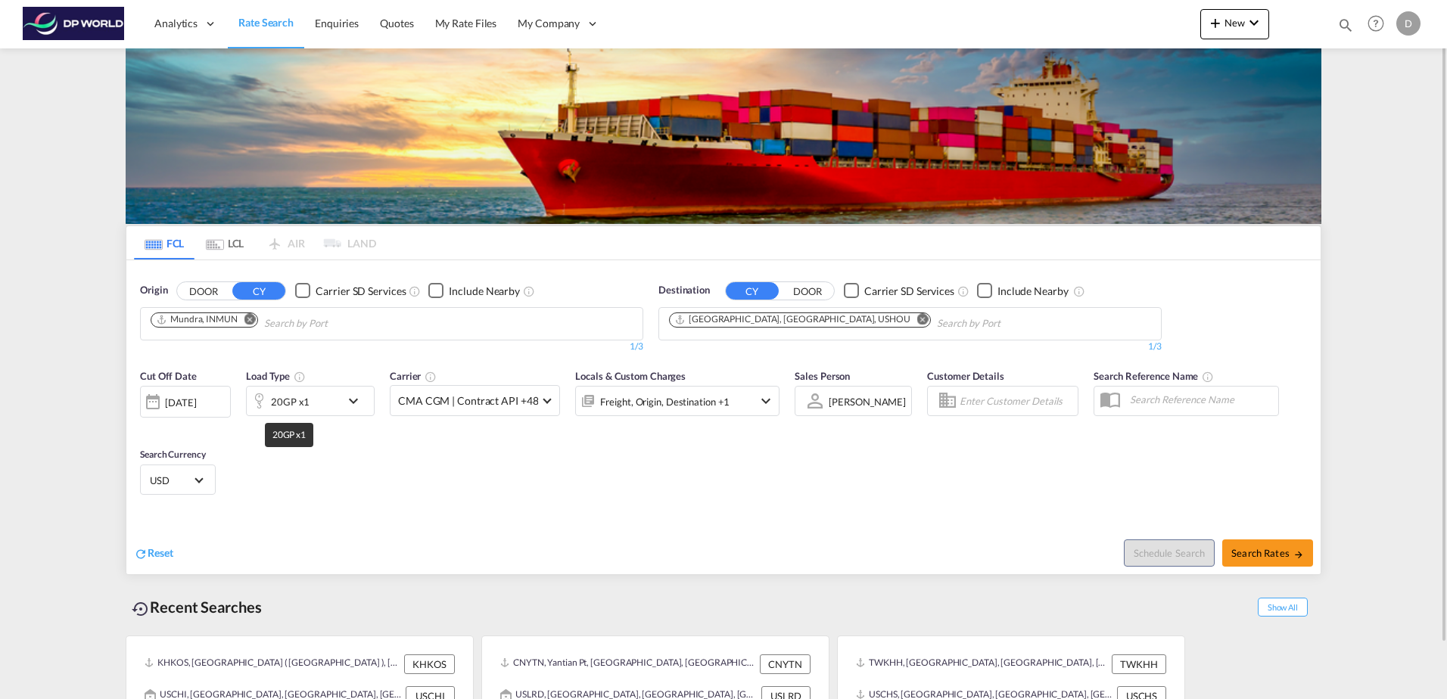 The height and width of the screenshot is (699, 1447). I want to click on div: Freight Origin Destination Factory Stuffingicon-chevron-down, so click(677, 401).